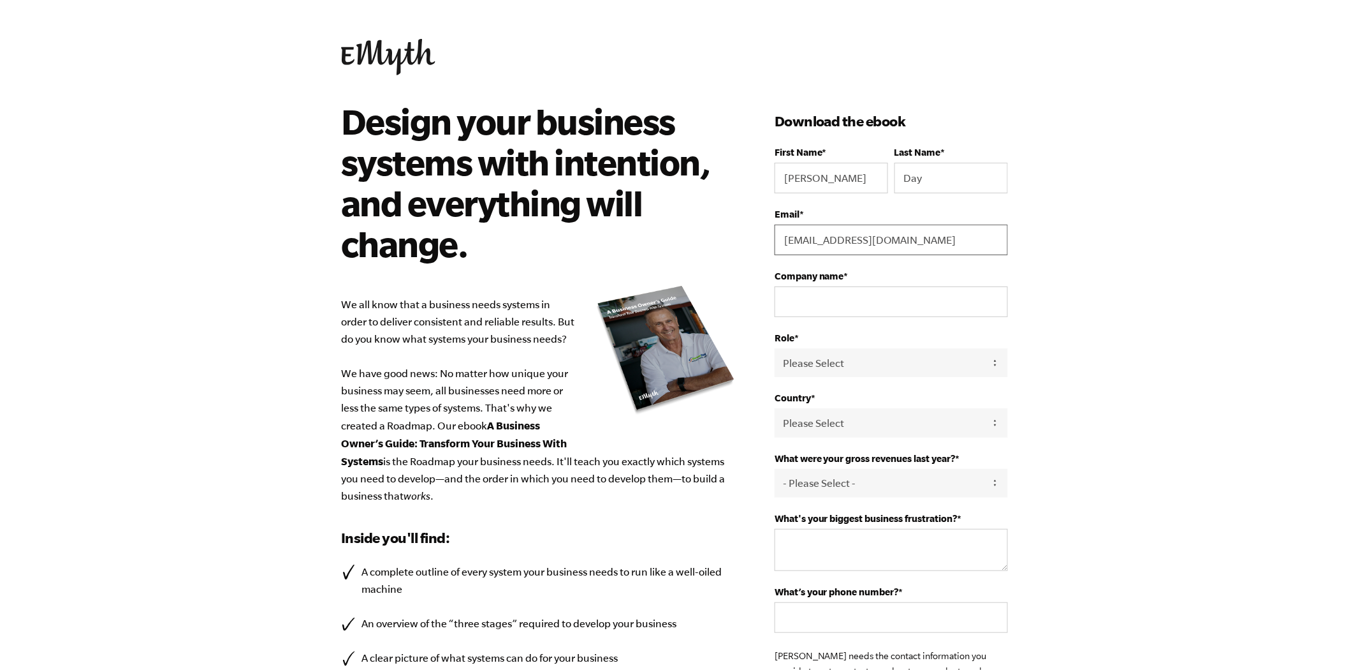  Describe the element at coordinates (666, 349) in the screenshot. I see `img: new_roadmap_cover_093019` at that location.